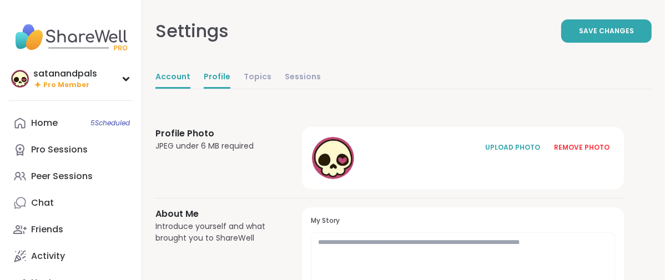 The width and height of the screenshot is (665, 280). What do you see at coordinates (44, 123) in the screenshot?
I see `div: Home` at bounding box center [44, 123].